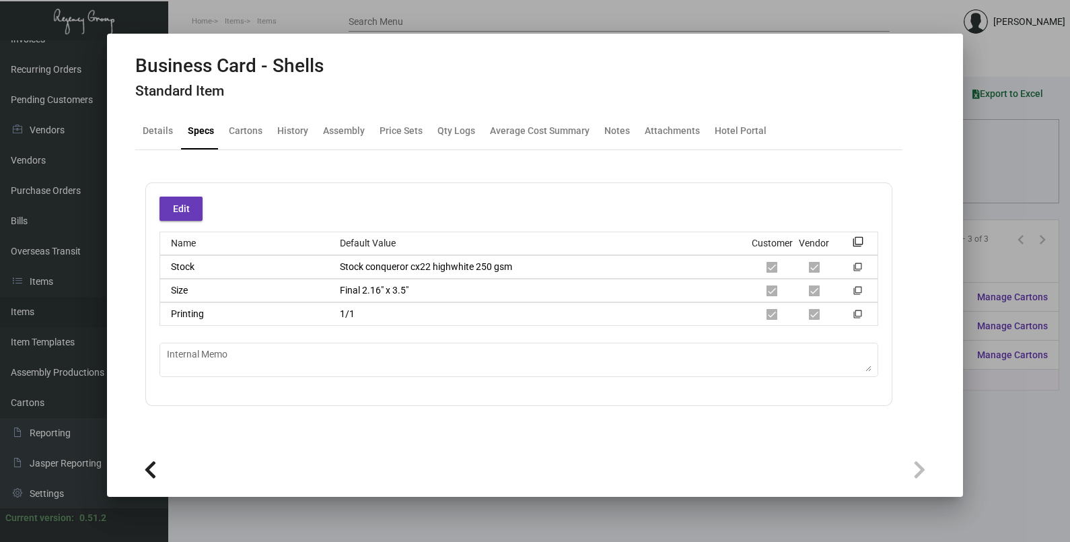 This screenshot has height=542, width=1070. Describe the element at coordinates (246, 131) in the screenshot. I see `div: Cartons` at that location.